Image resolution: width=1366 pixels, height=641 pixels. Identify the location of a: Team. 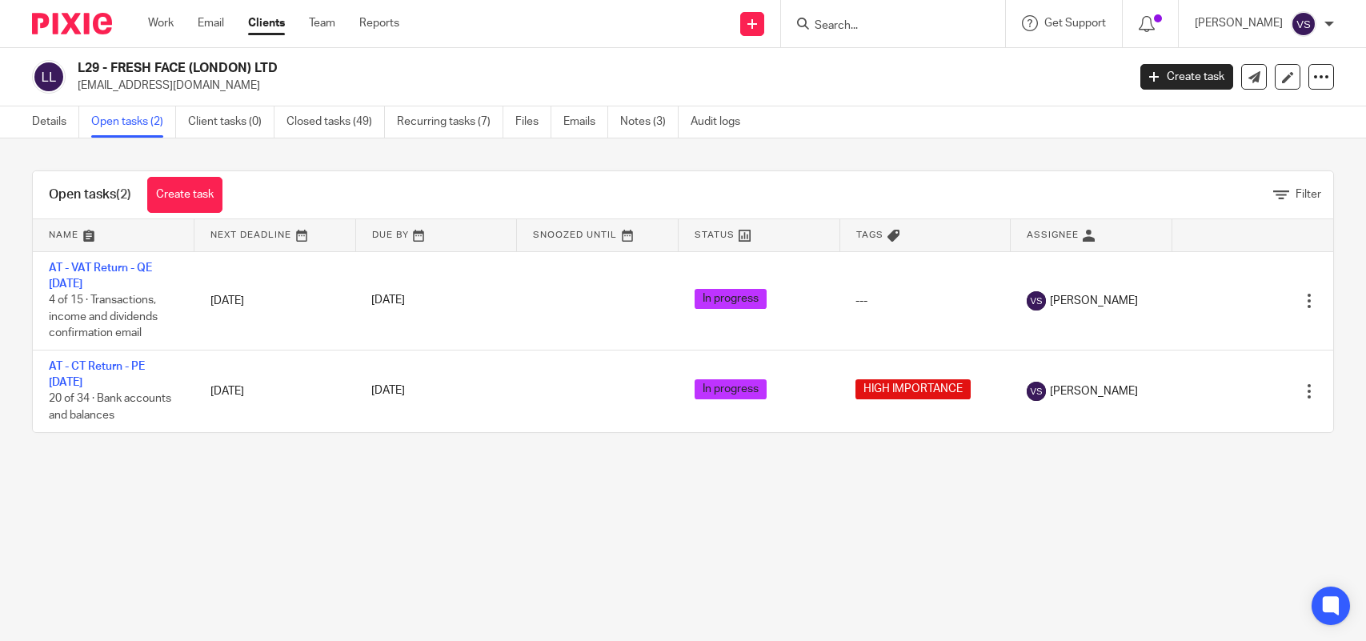
(322, 23).